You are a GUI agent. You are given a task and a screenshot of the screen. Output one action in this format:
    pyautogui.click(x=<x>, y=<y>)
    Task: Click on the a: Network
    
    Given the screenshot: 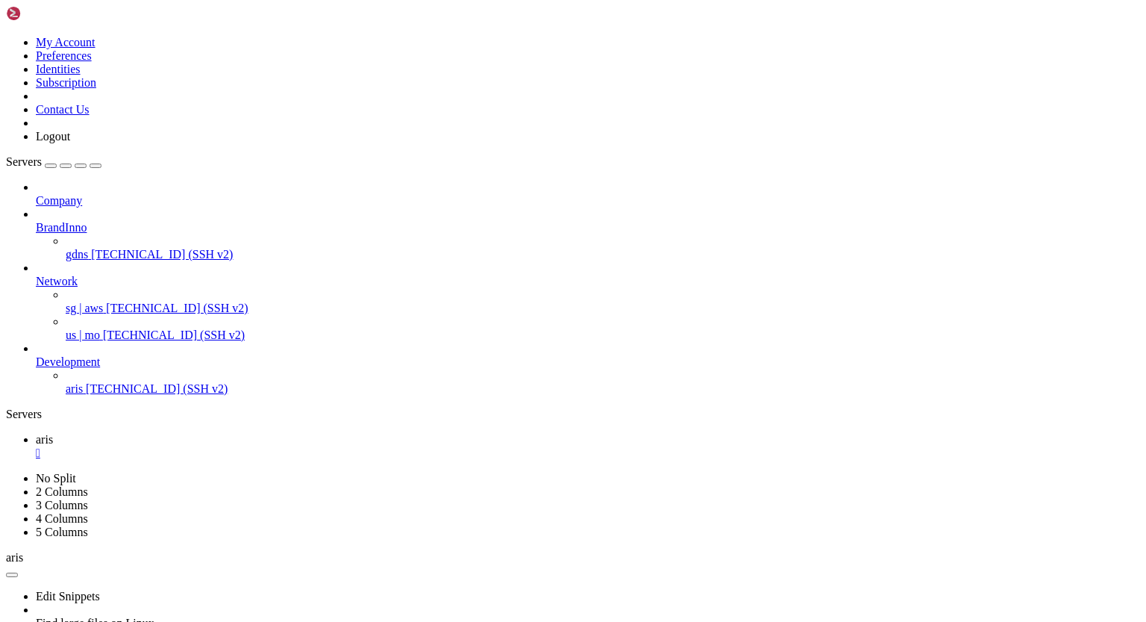 What is the action you would take?
    pyautogui.click(x=588, y=281)
    